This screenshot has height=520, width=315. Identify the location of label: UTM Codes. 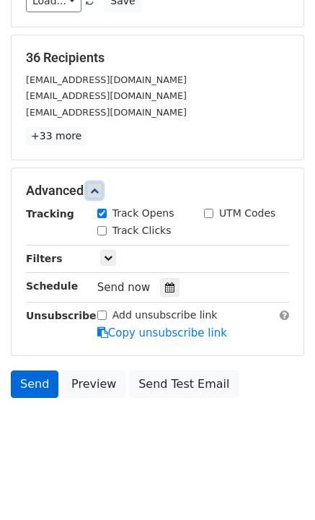
(248, 213).